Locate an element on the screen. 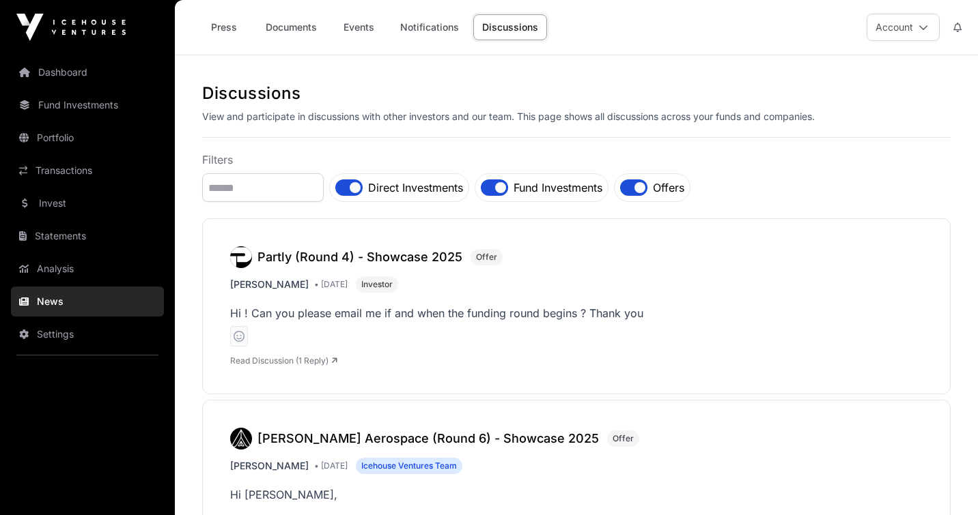 This screenshot has width=978, height=515. a: Events is located at coordinates (358, 27).